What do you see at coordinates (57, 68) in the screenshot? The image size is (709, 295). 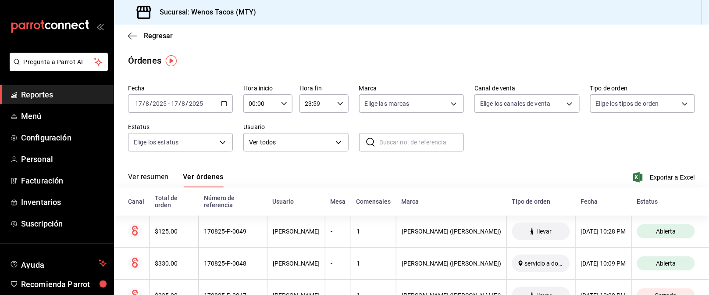 I see `a: Pregunta a Parrot AI` at bounding box center [57, 68].